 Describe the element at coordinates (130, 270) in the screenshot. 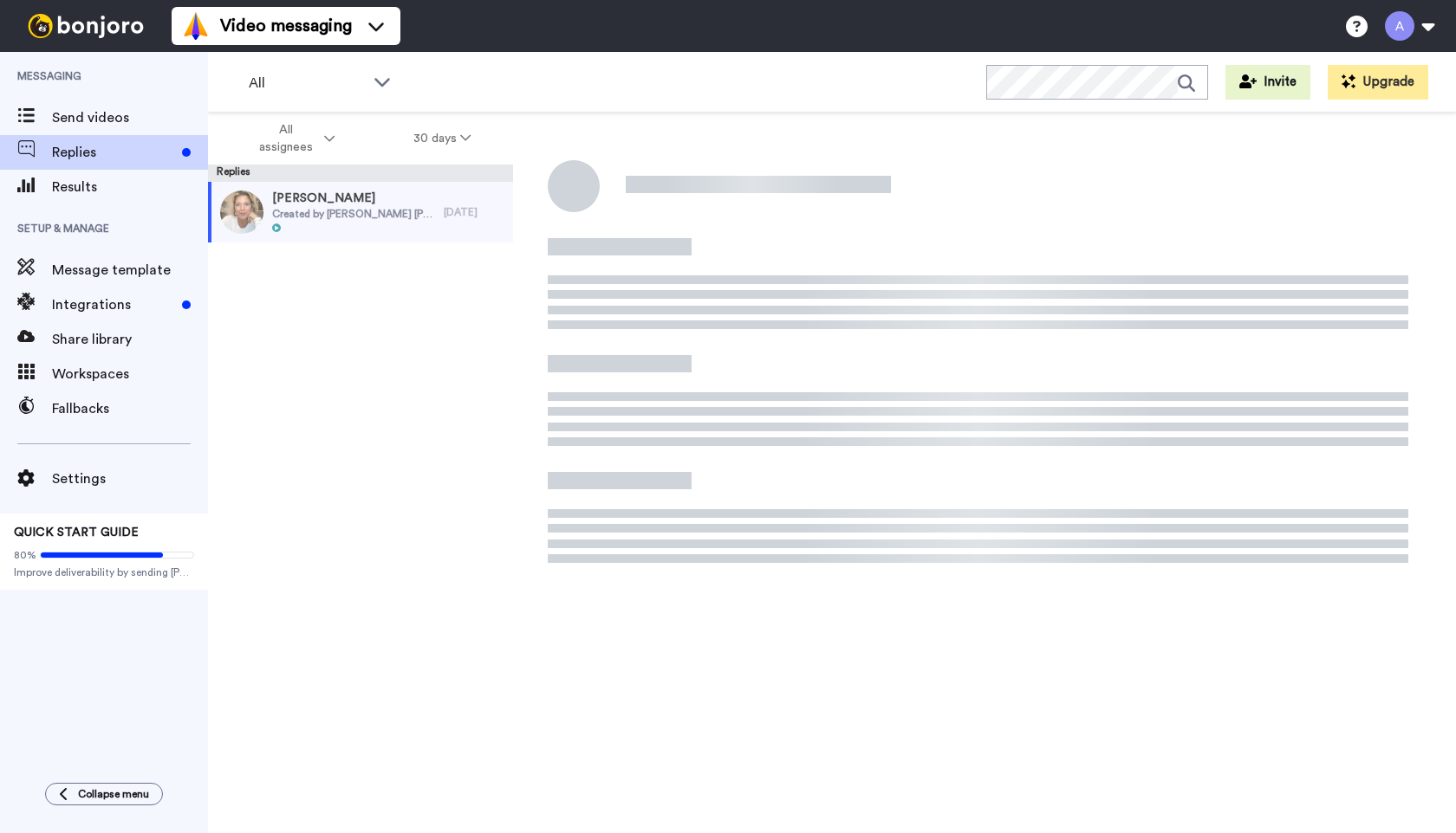

I see `span: Message template` at that location.